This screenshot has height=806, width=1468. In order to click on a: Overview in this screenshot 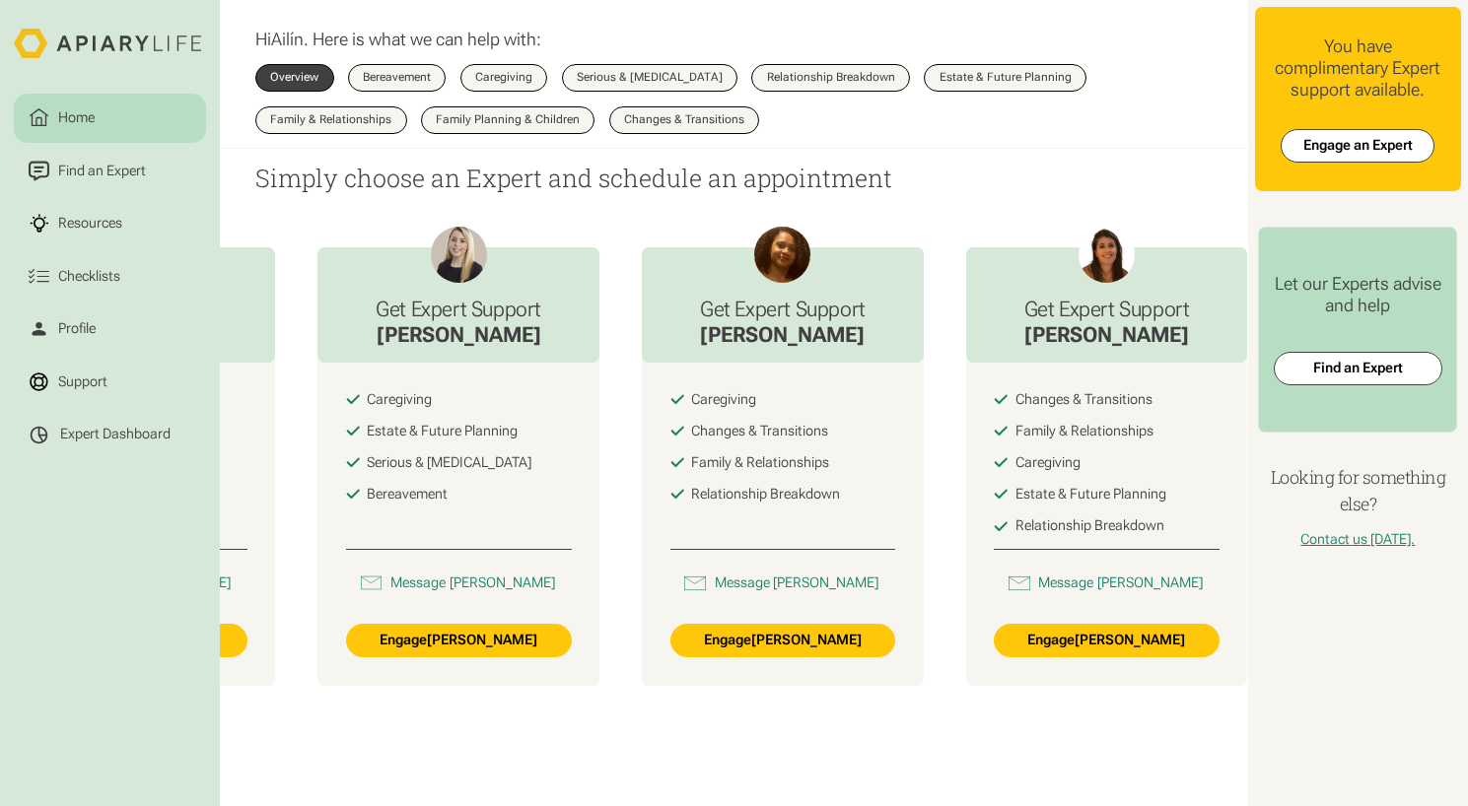, I will do `click(295, 78)`.